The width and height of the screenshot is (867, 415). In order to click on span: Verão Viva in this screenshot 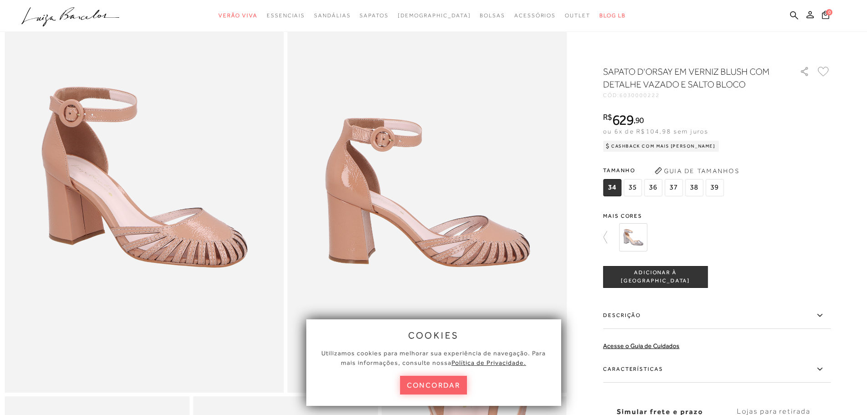, I will do `click(238, 15)`.